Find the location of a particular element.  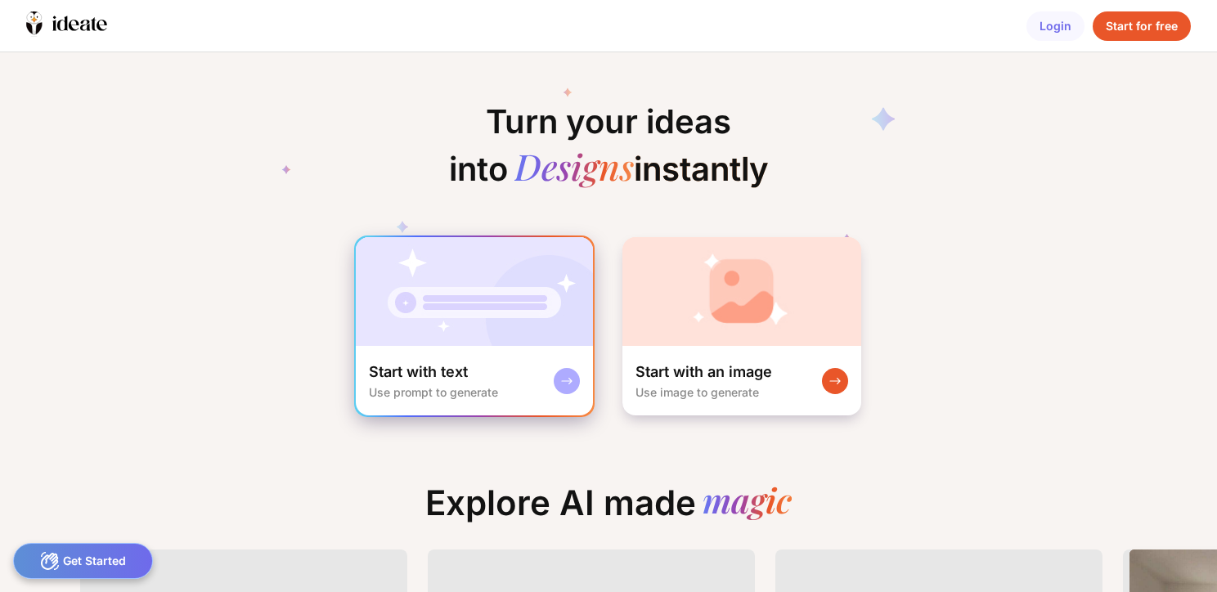

div: Use prompt to generate is located at coordinates (433, 392).